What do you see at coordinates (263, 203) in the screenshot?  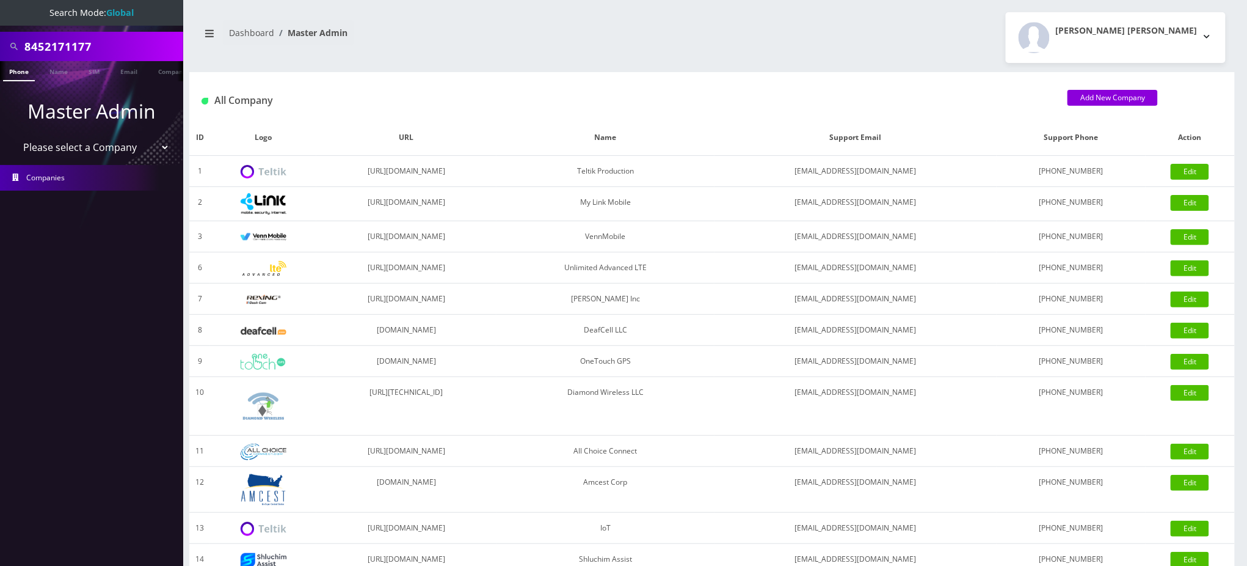 I see `img: My Link Mobile` at bounding box center [263, 203].